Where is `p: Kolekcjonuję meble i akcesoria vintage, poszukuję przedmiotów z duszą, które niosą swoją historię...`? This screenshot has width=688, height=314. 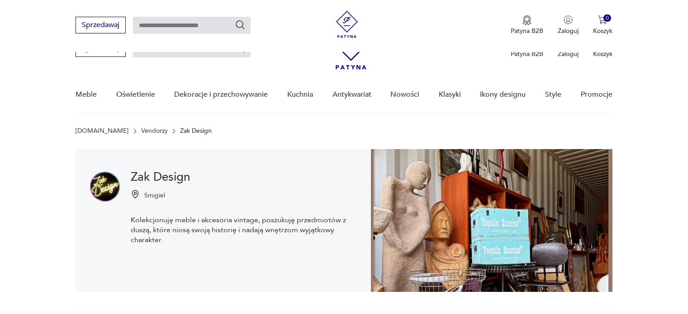 p: Kolekcjonuję meble i akcesoria vintage, poszukuję przedmiotów z duszą, które niosą swoją historię... is located at coordinates (243, 230).